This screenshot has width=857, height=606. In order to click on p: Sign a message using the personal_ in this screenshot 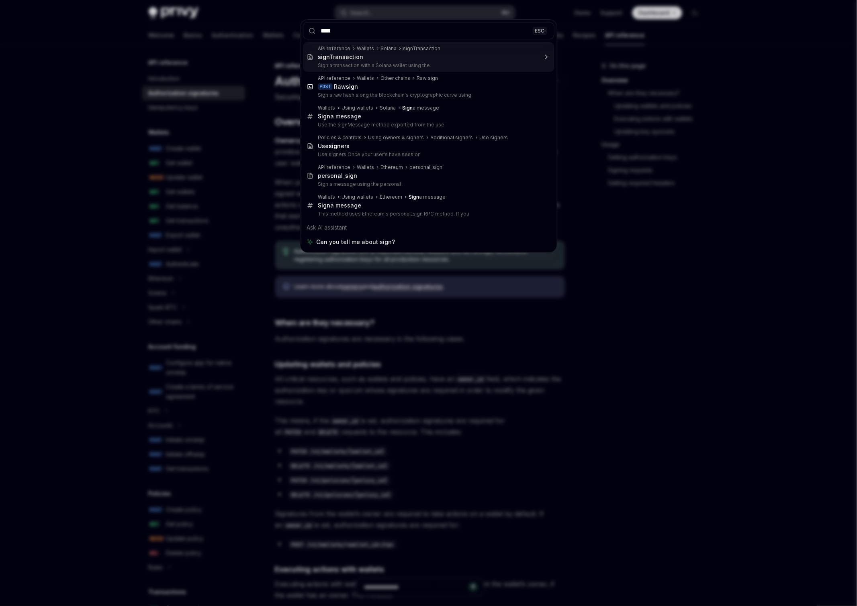, I will do `click(428, 184)`.